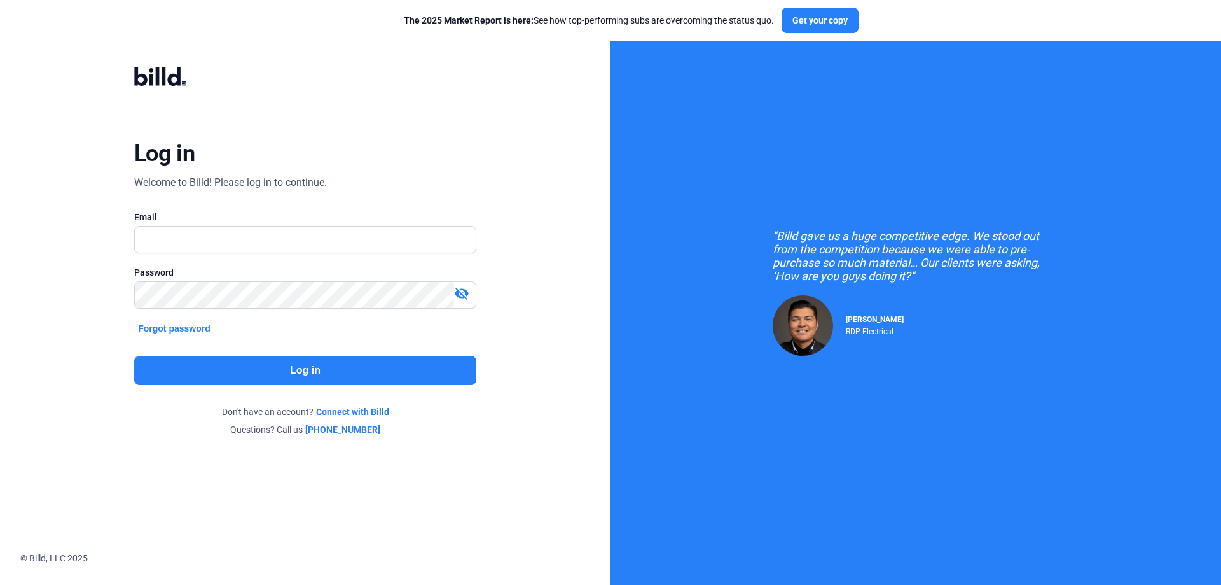 The image size is (1221, 585). I want to click on button: Log in, so click(305, 370).